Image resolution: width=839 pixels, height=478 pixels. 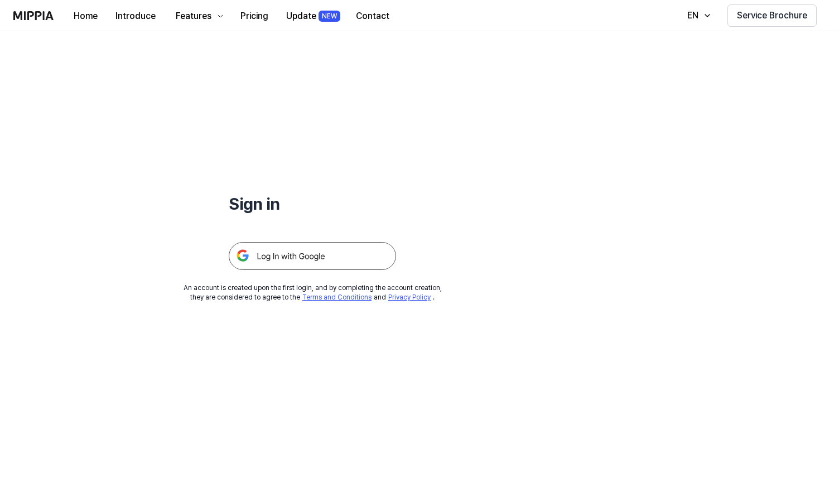 What do you see at coordinates (772, 16) in the screenshot?
I see `button: Service Brochure` at bounding box center [772, 16].